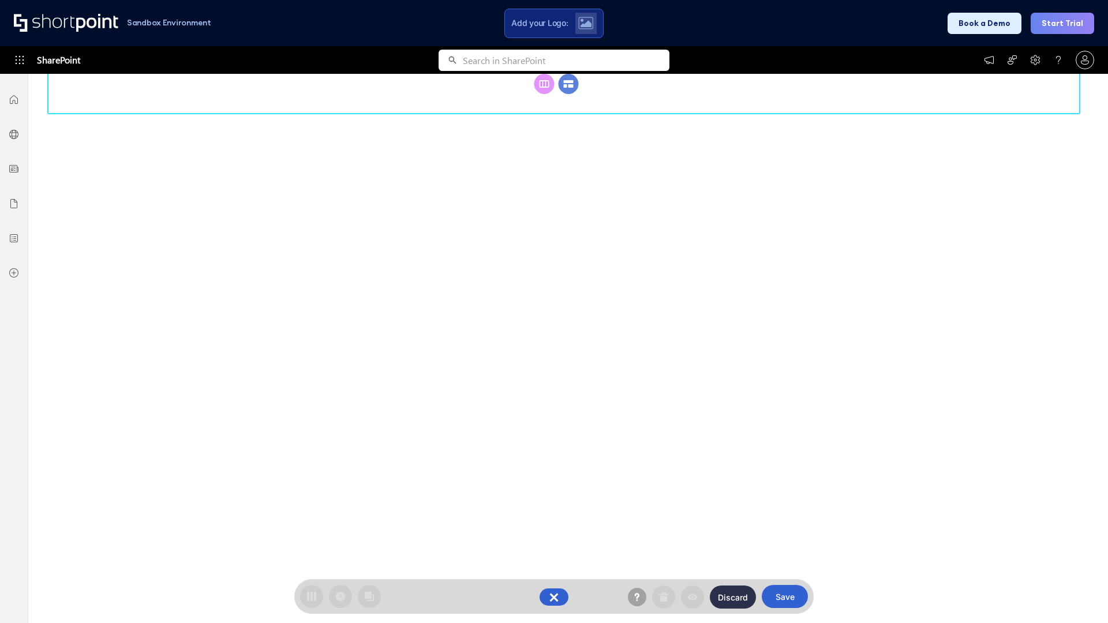 This screenshot has height=623, width=1108. Describe the element at coordinates (566, 60) in the screenshot. I see `input: Search in SharePoint` at that location.